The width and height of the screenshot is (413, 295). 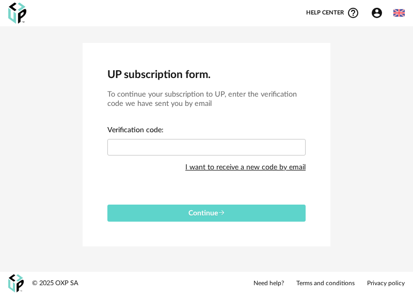 I want to click on a: Terms and conditions, so click(x=325, y=284).